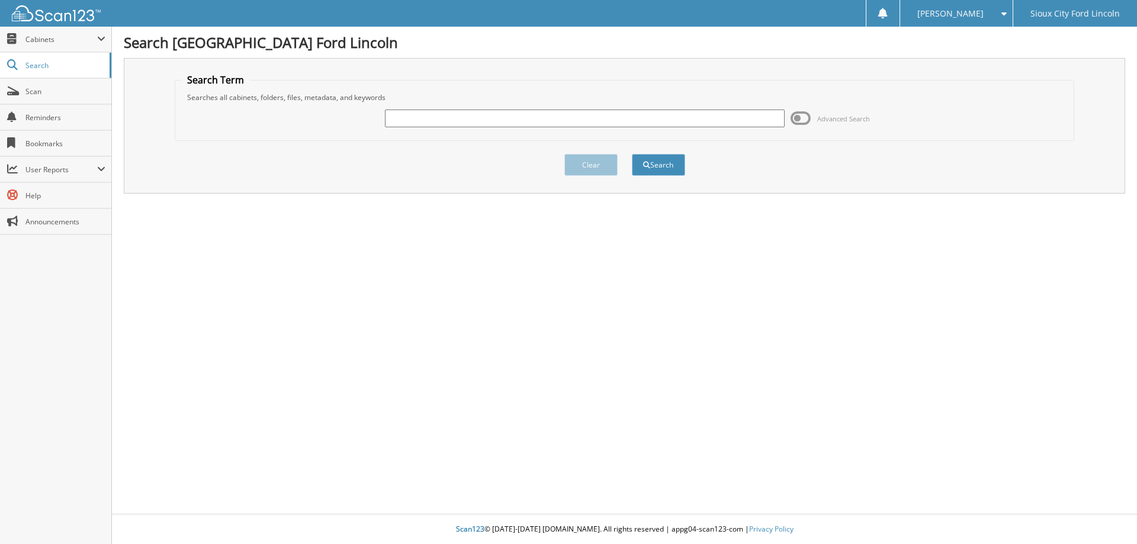  I want to click on span: Help, so click(65, 195).